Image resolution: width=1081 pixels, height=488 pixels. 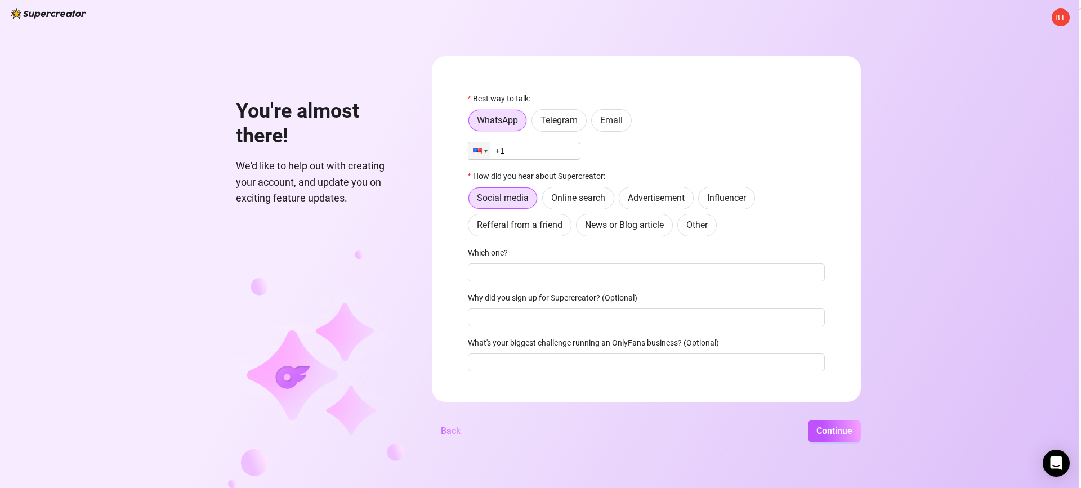 What do you see at coordinates (503, 198) in the screenshot?
I see `span: Social media` at bounding box center [503, 198].